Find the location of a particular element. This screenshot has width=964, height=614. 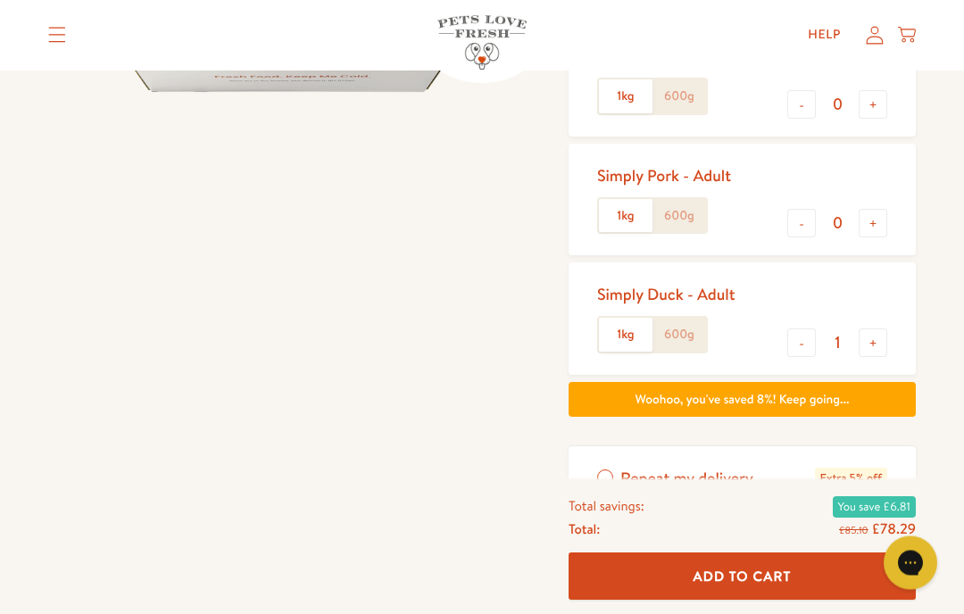

div: Woohoo, you've saved 8%! Keep going... is located at coordinates (742, 401).